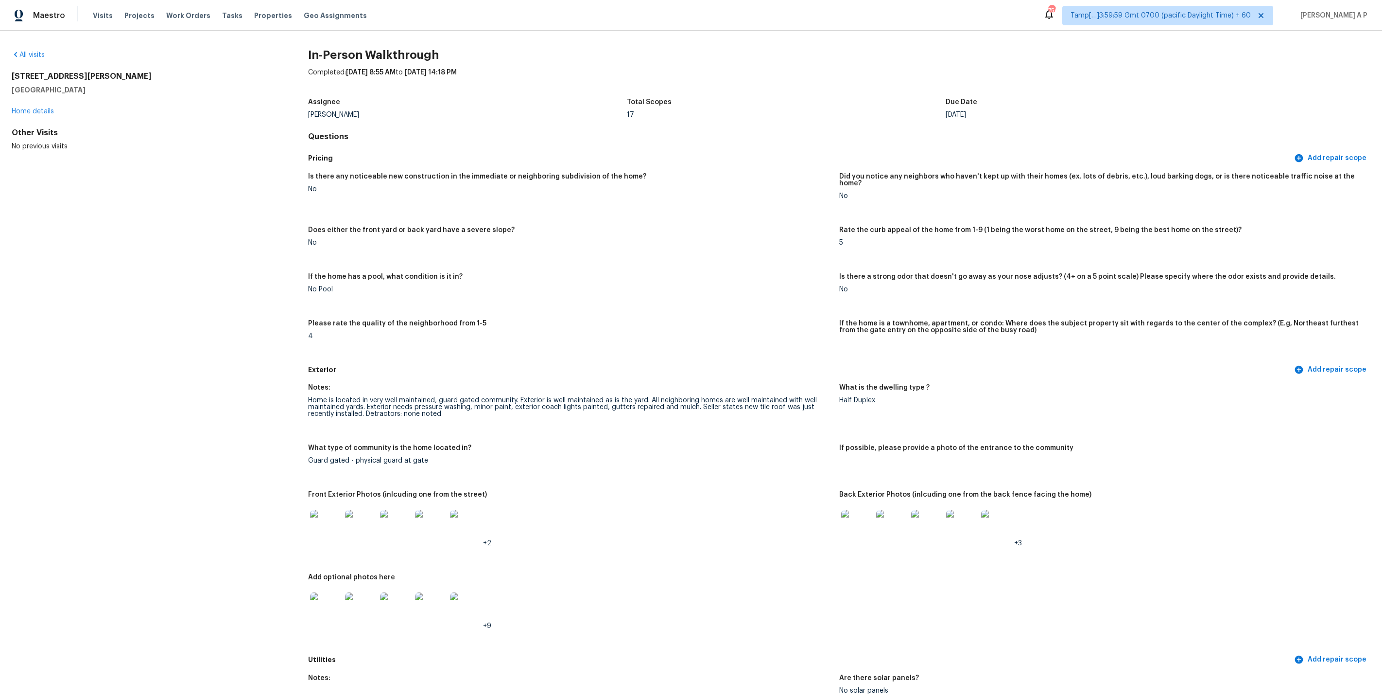 This screenshot has width=1382, height=699. Describe the element at coordinates (840, 137) in the screenshot. I see `h4: Questions` at that location.